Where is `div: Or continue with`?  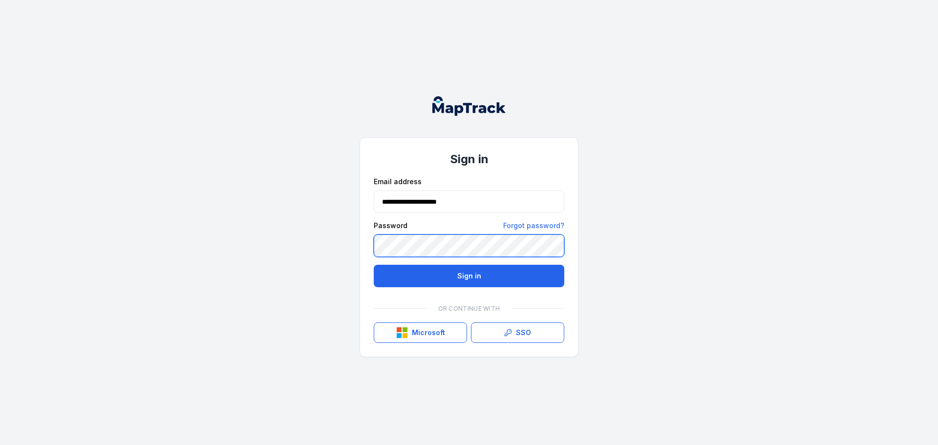 div: Or continue with is located at coordinates (469, 309).